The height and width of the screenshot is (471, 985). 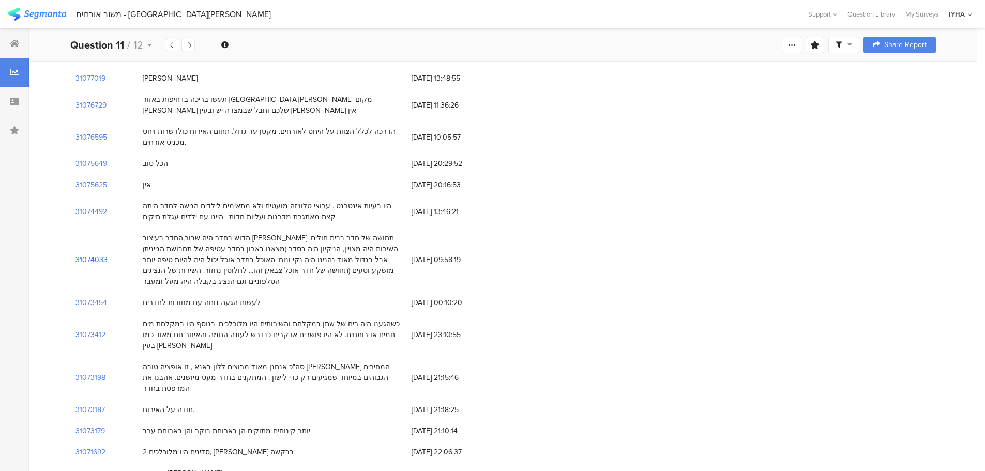 What do you see at coordinates (272, 211) in the screenshot?
I see `div: היו בעיות אינטרנט . ערוצי טלוויזה מועטים ולא מתאימים לילדים הגישה לחדר היתה קצת מאתגרת מדרגות ועל...` at bounding box center [272, 211].